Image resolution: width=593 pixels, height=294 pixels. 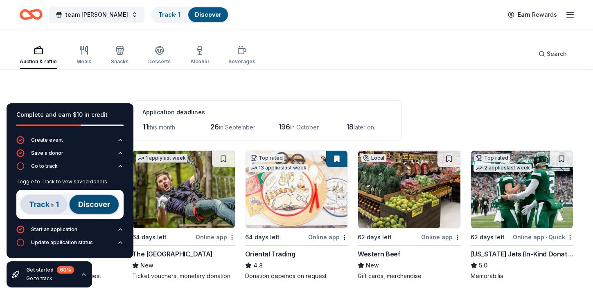 What do you see at coordinates (159, 56) in the screenshot?
I see `button: Desserts` at bounding box center [159, 56].